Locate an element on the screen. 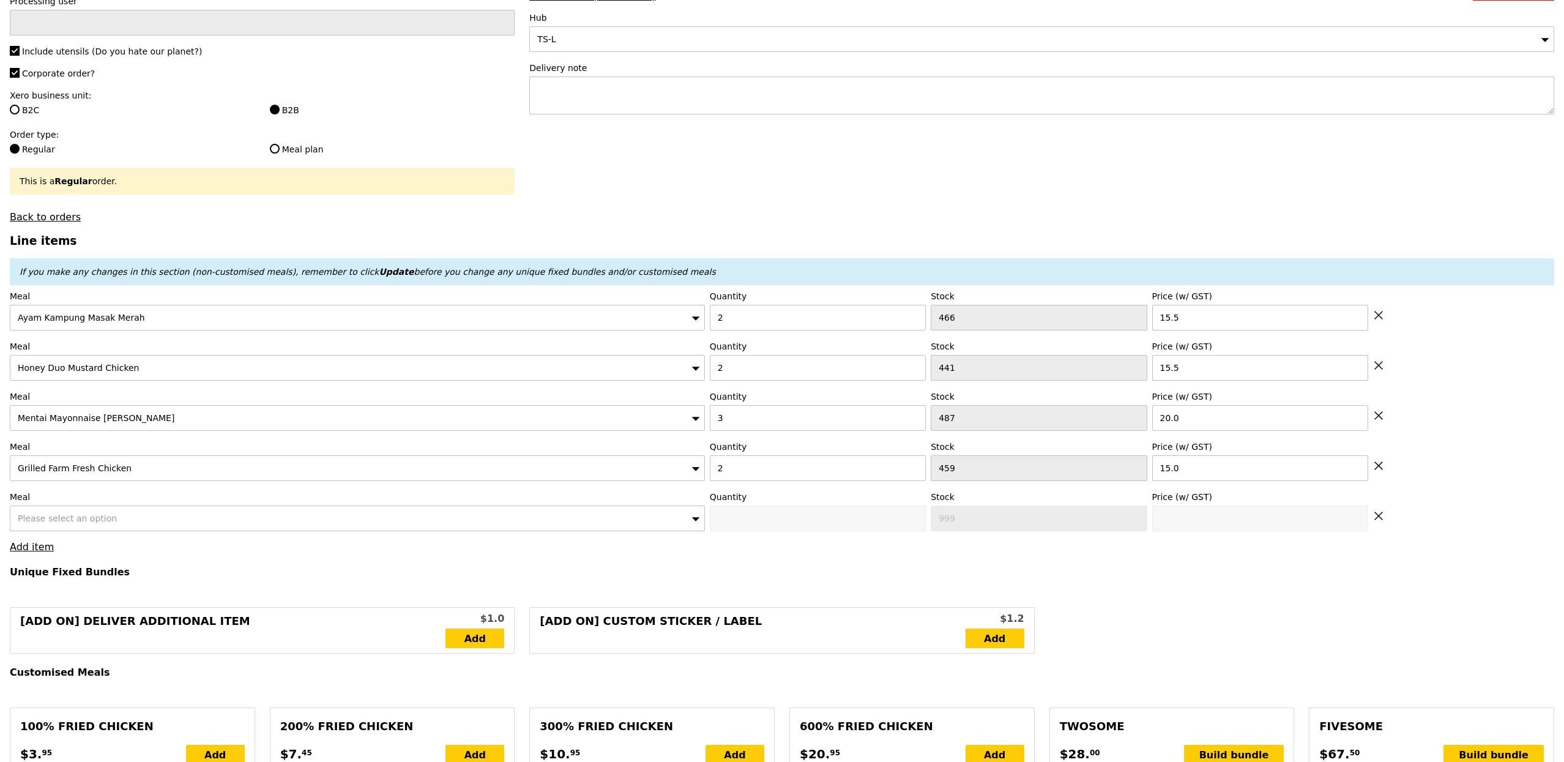  label: Order type: is located at coordinates (262, 135).